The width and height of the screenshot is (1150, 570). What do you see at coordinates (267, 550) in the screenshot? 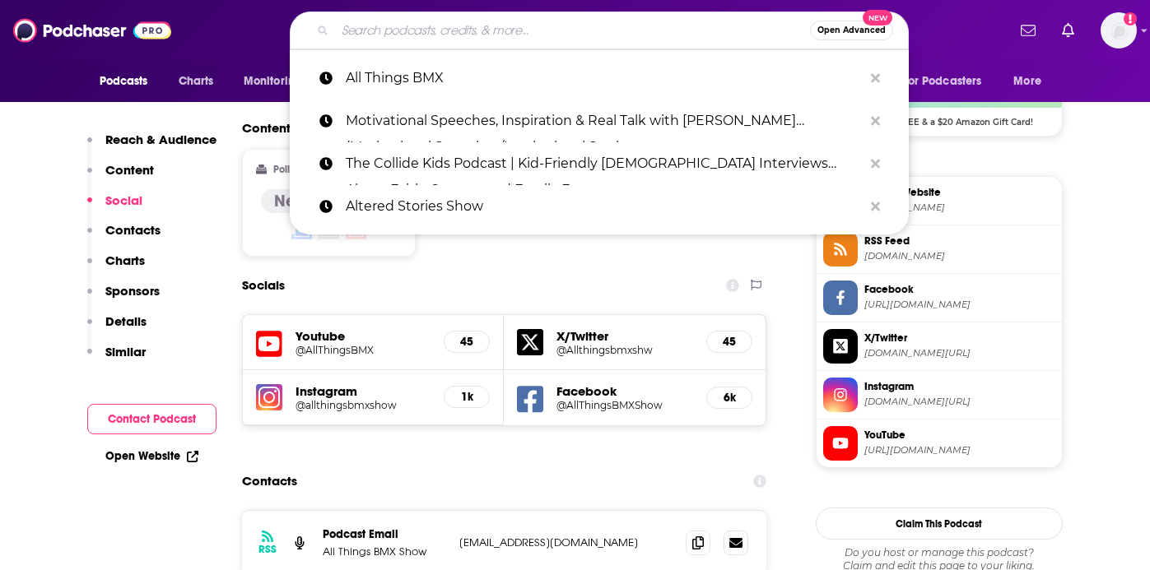
I see `h3: RSS` at bounding box center [267, 550].